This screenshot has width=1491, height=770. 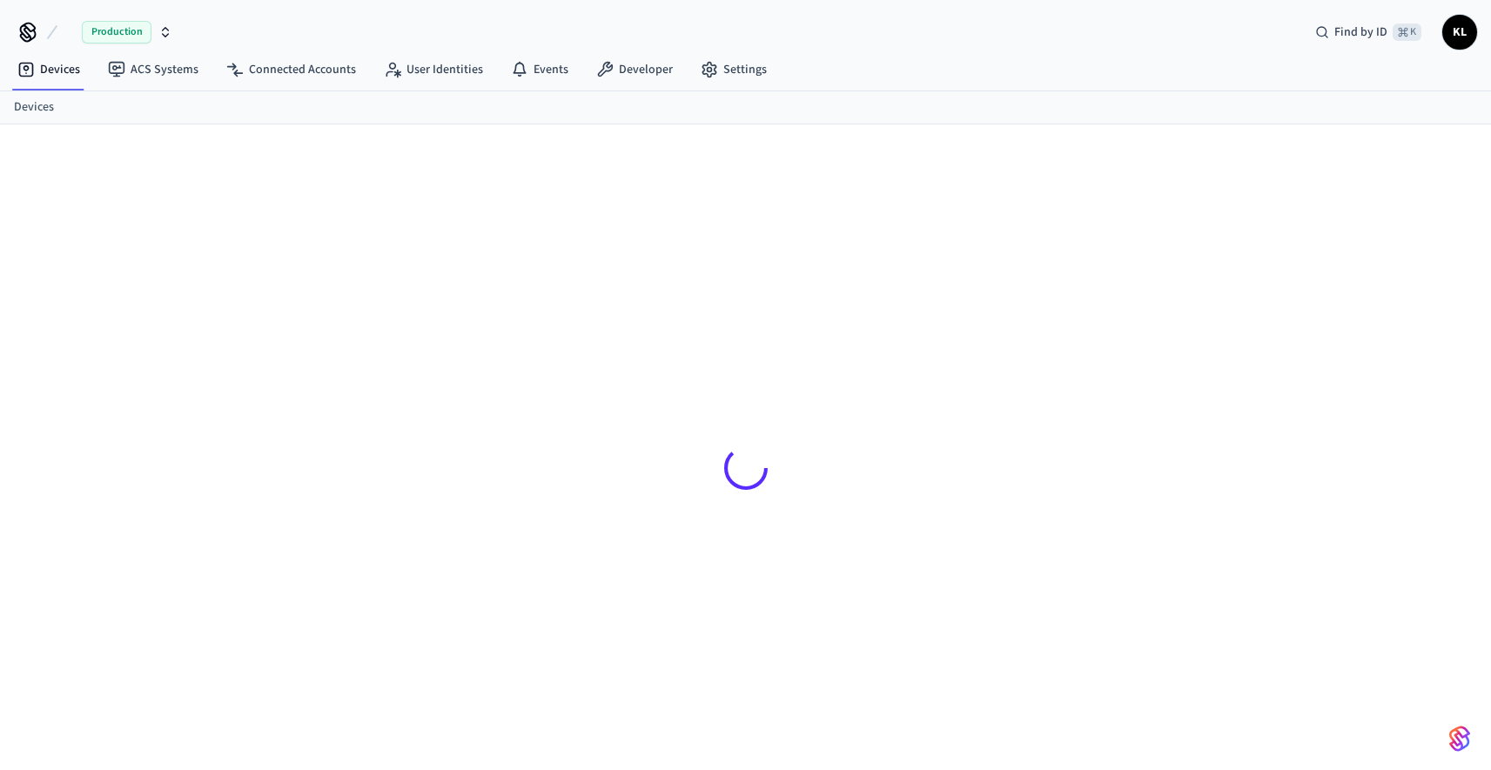 What do you see at coordinates (1368, 32) in the screenshot?
I see `div: Find by ID⌘ K` at bounding box center [1368, 32].